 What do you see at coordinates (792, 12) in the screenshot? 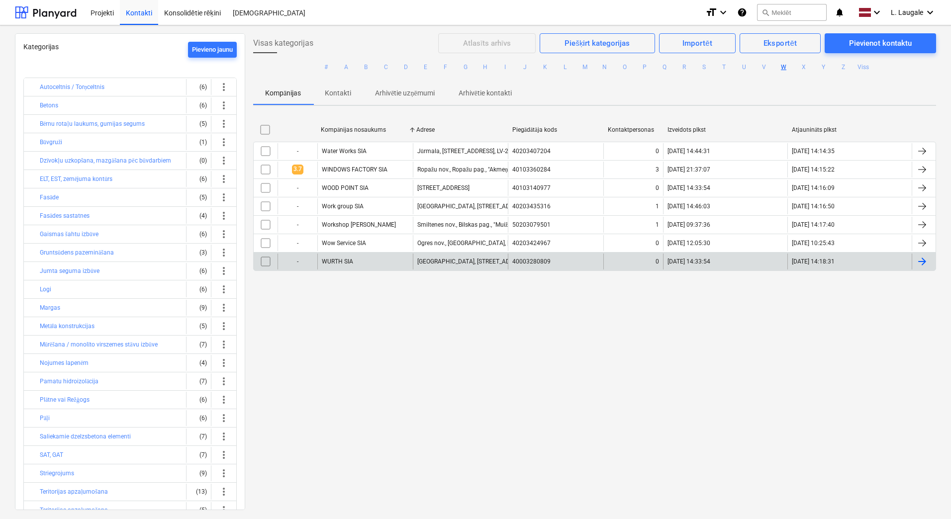
I see `button: Meklēt` at bounding box center [792, 12].